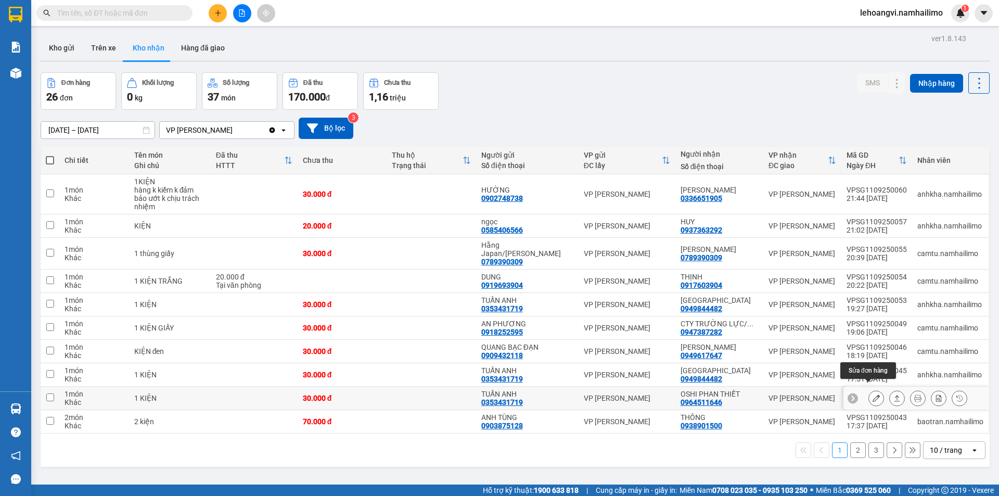  I want to click on div: CTY TRƯỜNG LỰC/c Loan, so click(719, 324).